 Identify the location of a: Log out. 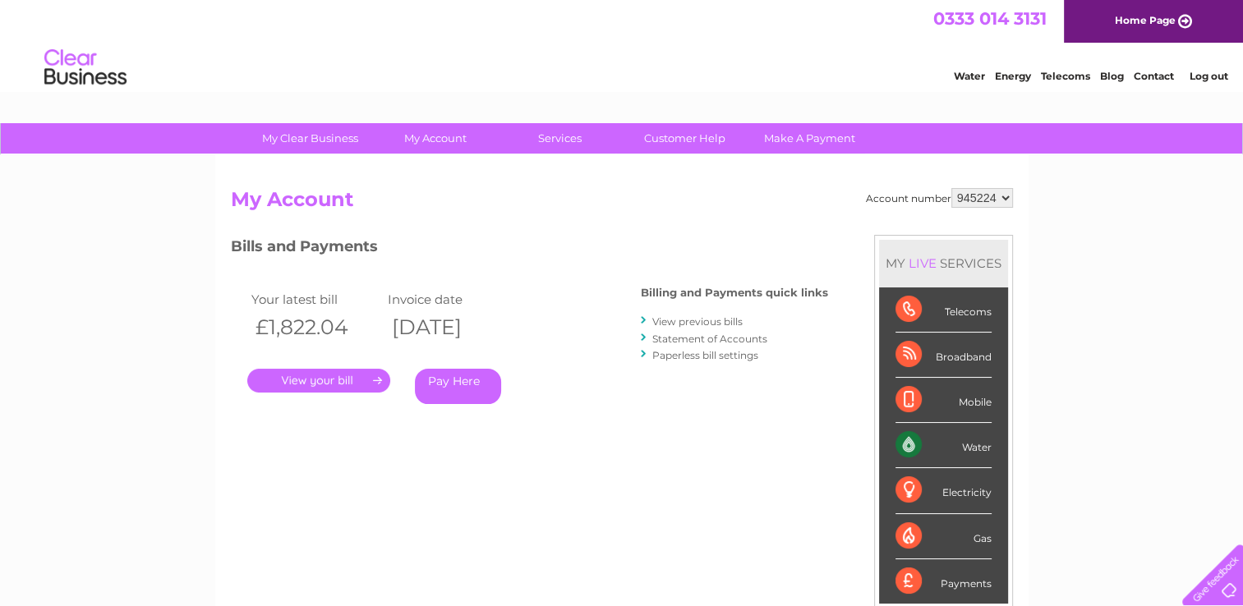
(1208, 76).